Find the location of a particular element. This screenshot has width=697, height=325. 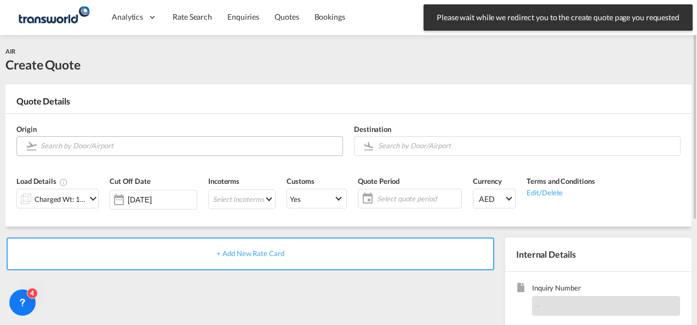

span: Customs is located at coordinates (300, 181).